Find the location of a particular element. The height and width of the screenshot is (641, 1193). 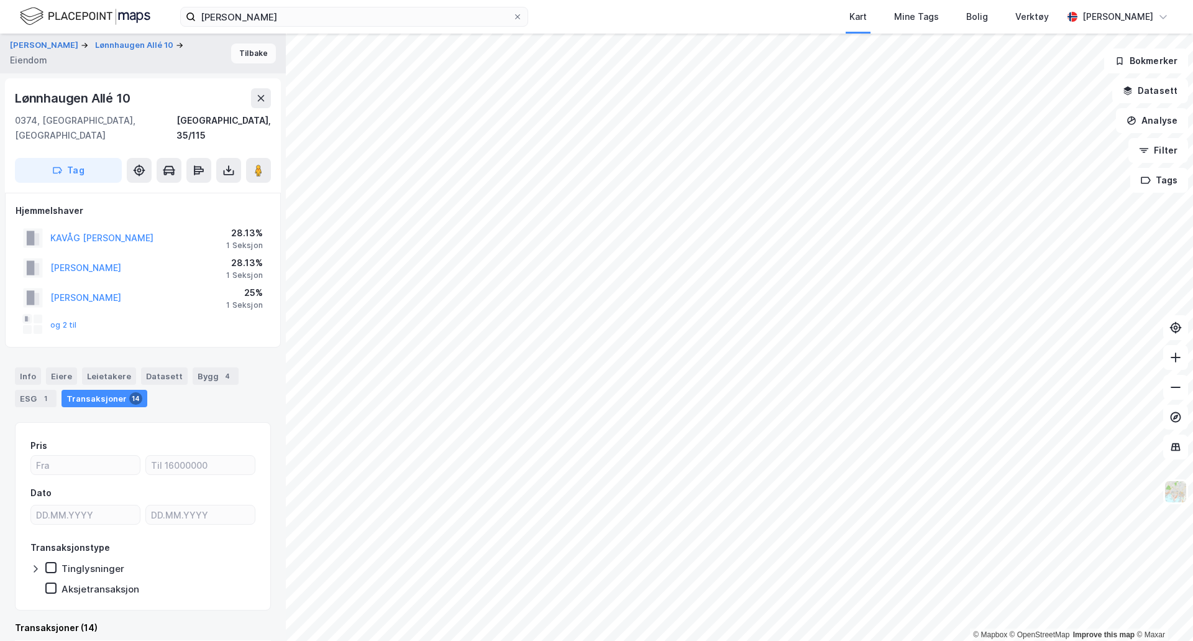

img: logo.f888ab2527a4732fd821a326f86c7f29.svg is located at coordinates (85, 16).